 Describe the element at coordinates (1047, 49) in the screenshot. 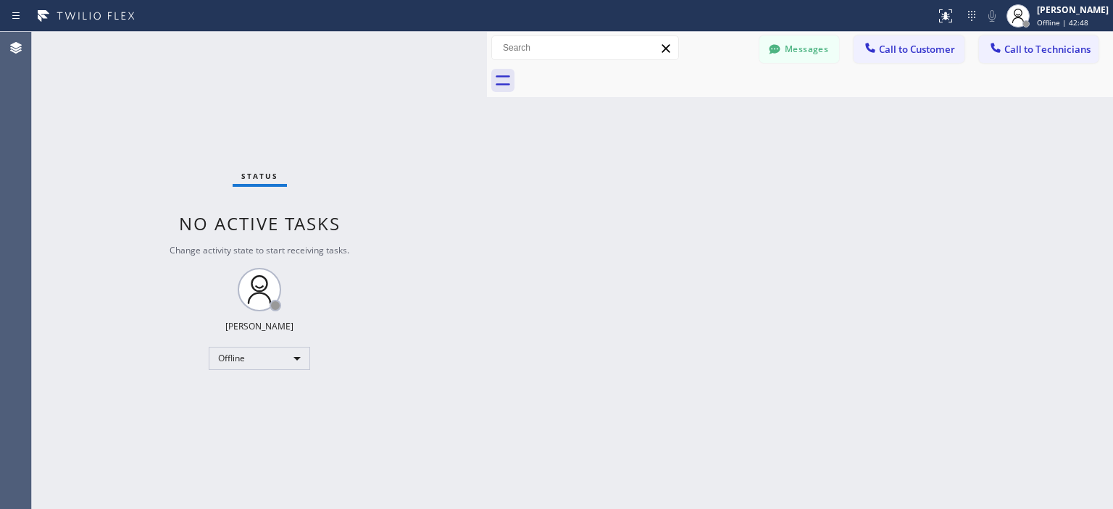

I see `span: Call to Technicians` at that location.